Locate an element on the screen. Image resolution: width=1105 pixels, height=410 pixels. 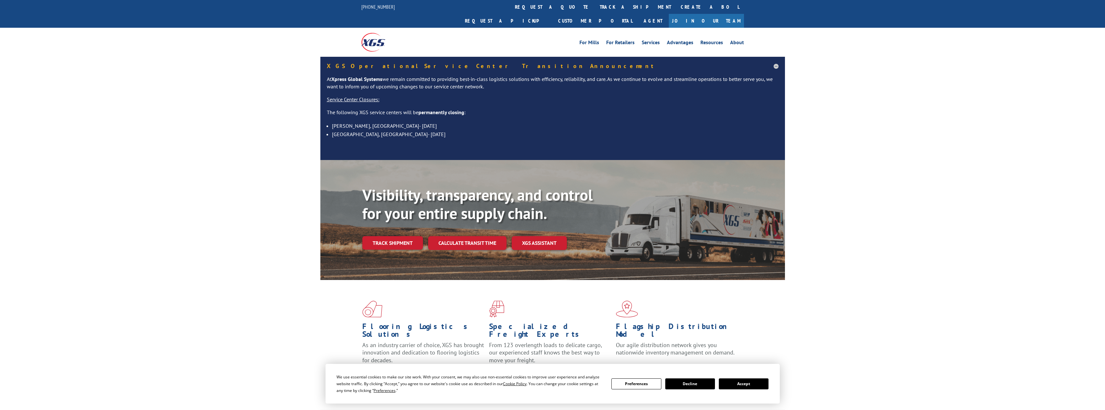
h1: Flooring Logistics Solutions is located at coordinates (423, 332).